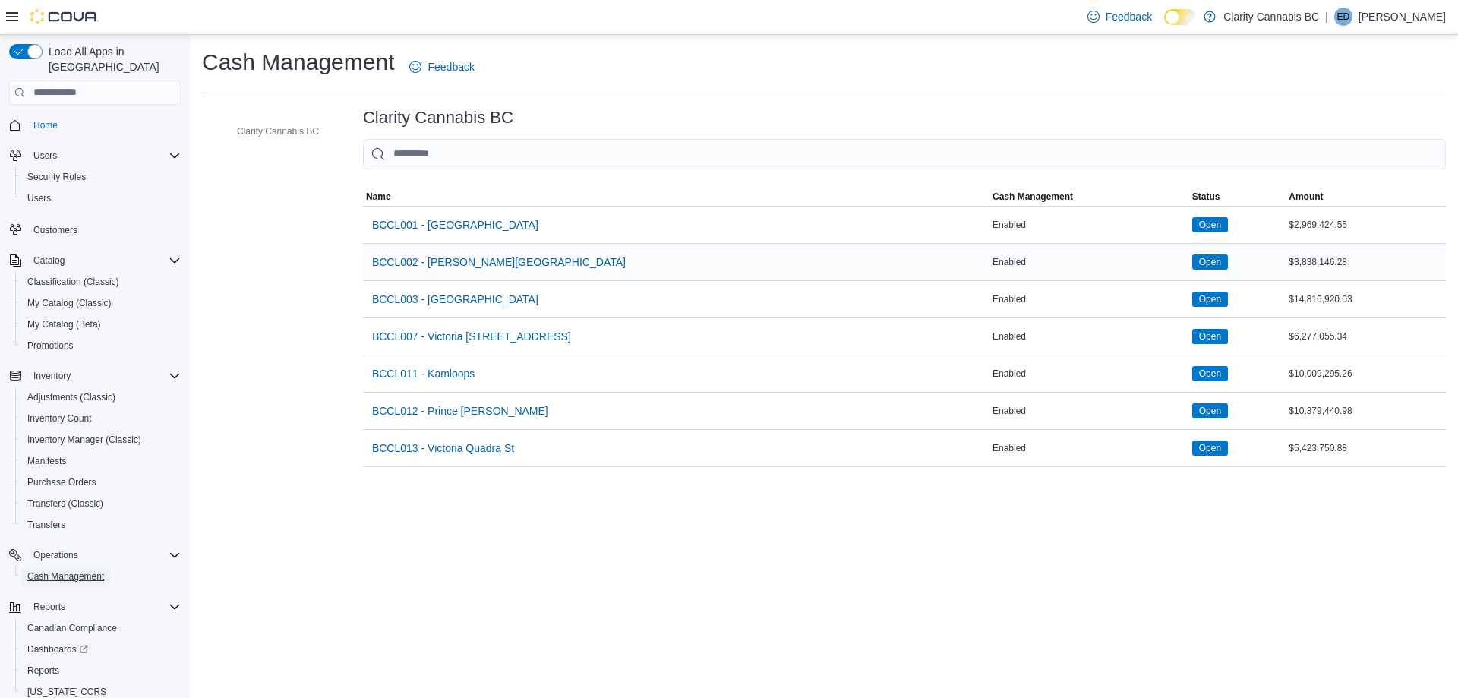 The width and height of the screenshot is (1458, 698). What do you see at coordinates (49, 607) in the screenshot?
I see `button: Reports` at bounding box center [49, 607].